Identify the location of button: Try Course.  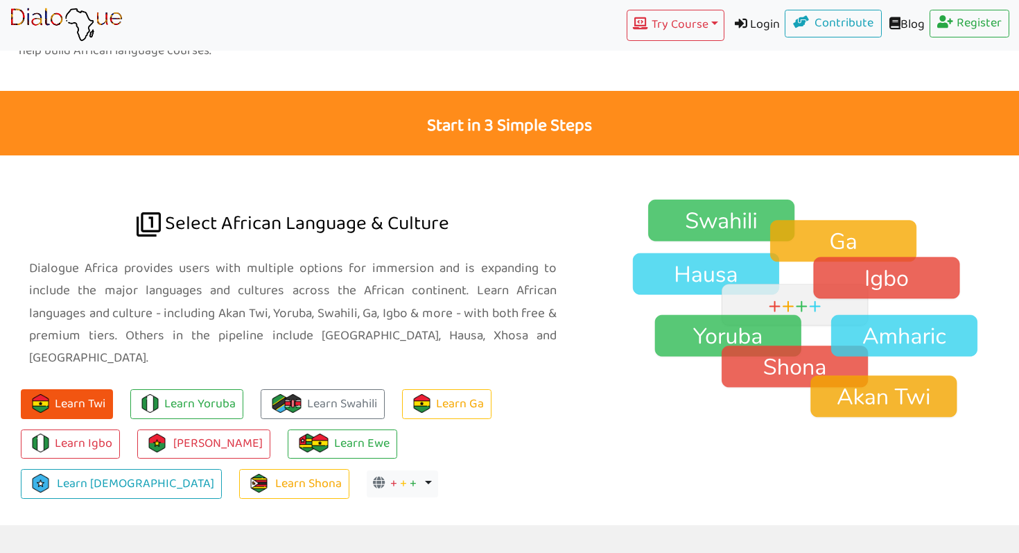
(675, 25).